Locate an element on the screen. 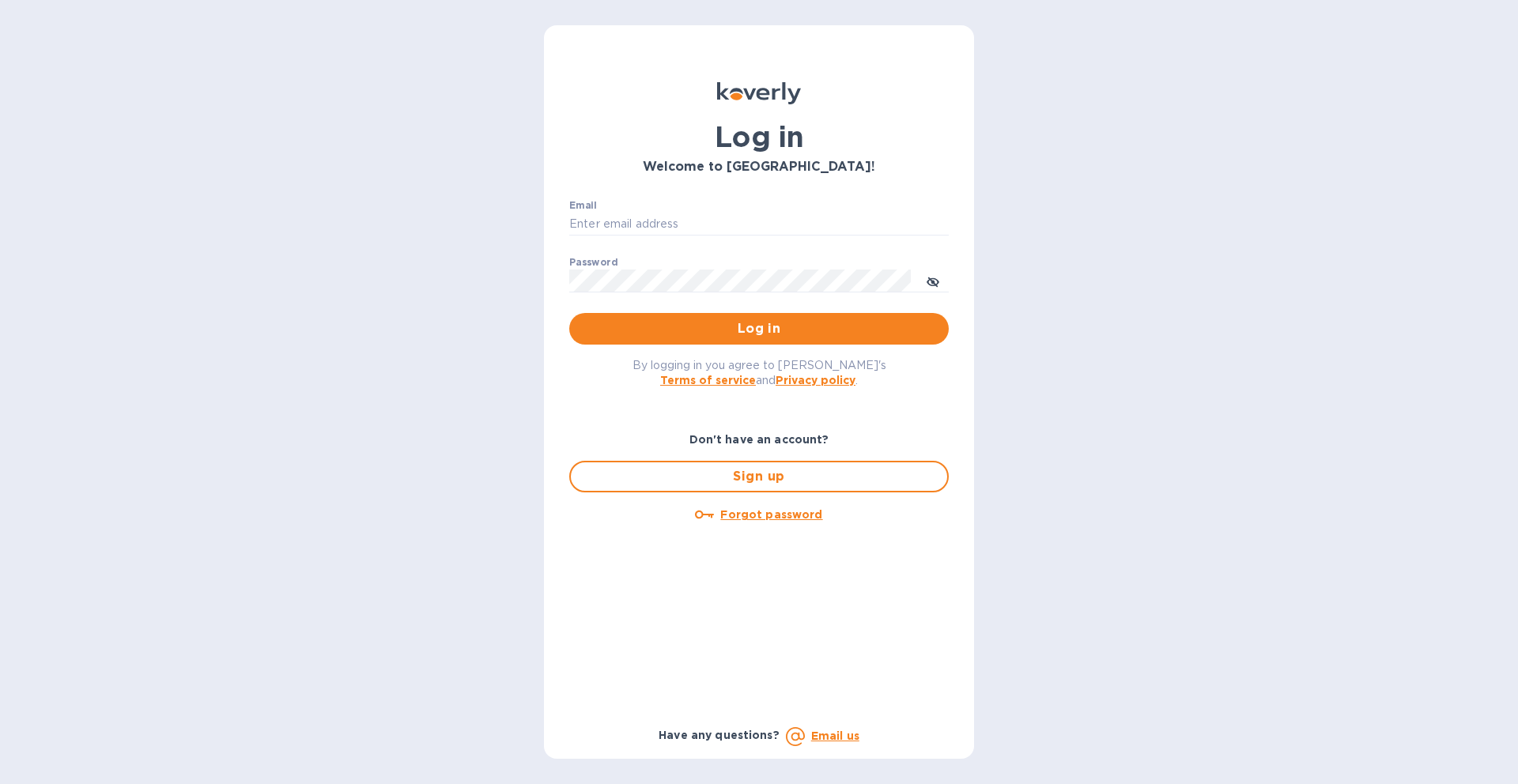  b: Privacy policy is located at coordinates (815, 380).